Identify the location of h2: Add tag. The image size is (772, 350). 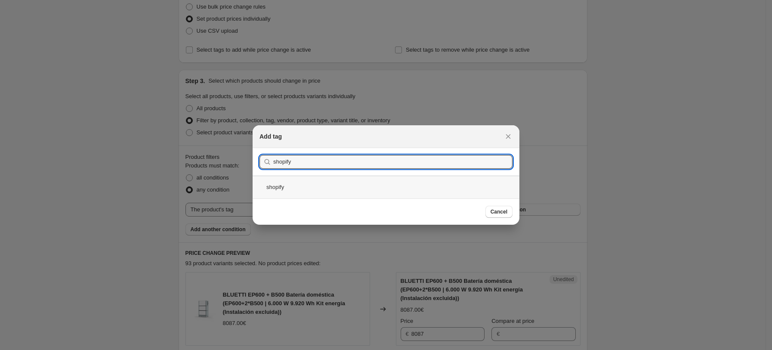
(271, 136).